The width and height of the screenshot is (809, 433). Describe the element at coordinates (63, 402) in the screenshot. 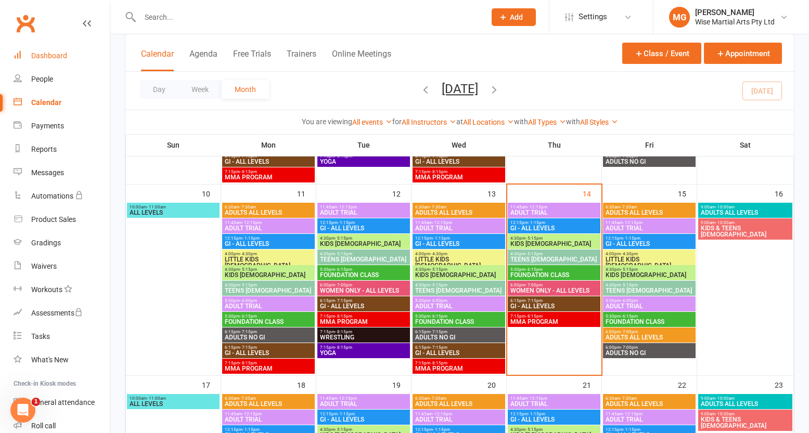

I see `div: General attendance` at that location.